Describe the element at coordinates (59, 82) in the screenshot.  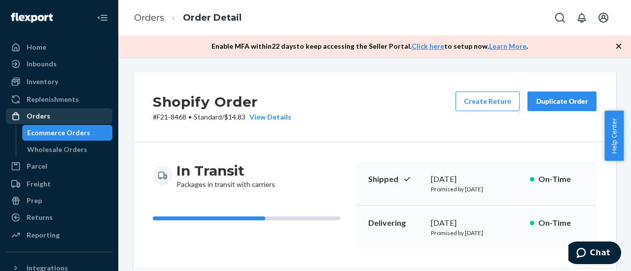
I see `a: Inventory` at that location.